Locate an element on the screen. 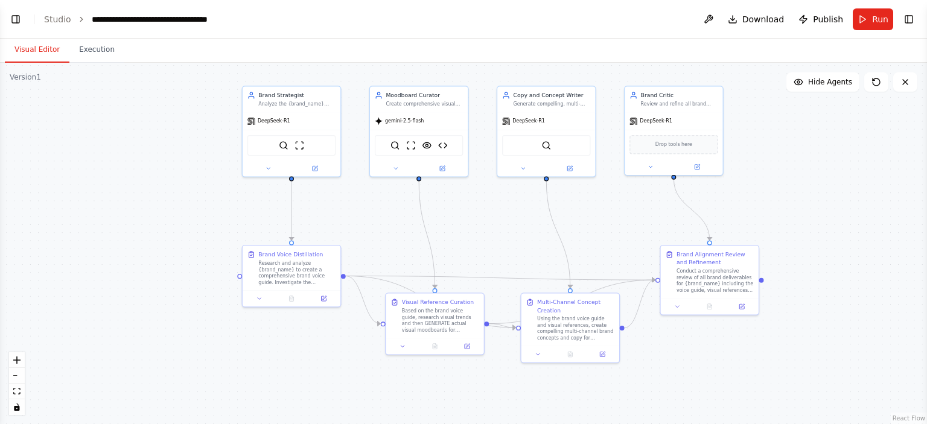 The height and width of the screenshot is (424, 927). div: Brand Voice DistillationResearch and analyze {brand_name} to create a comprehensive brand voice g... is located at coordinates (291, 276).